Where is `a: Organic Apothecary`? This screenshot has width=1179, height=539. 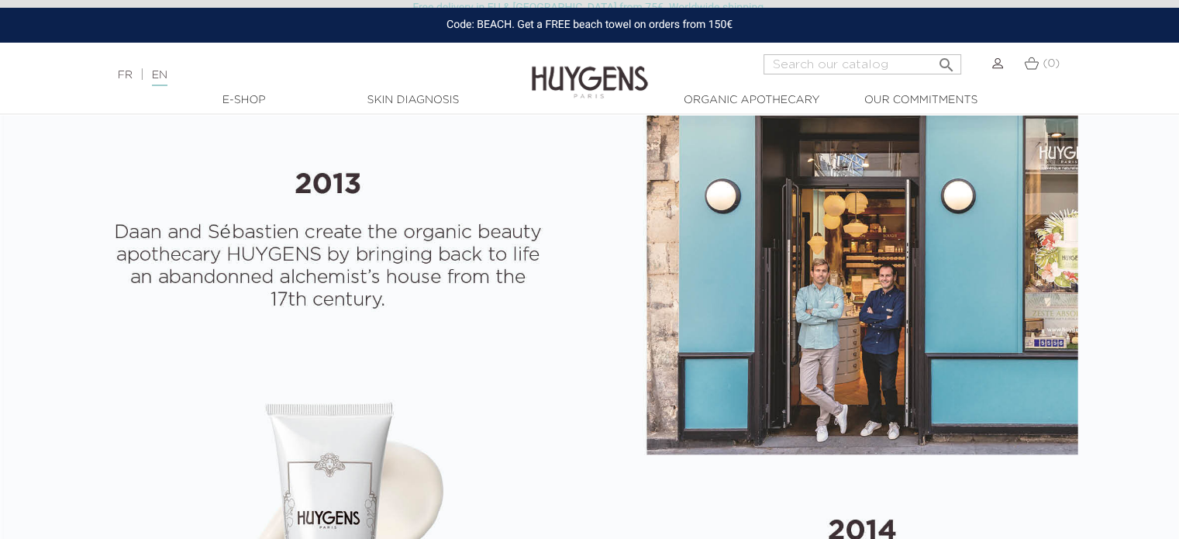
a: Organic Apothecary is located at coordinates (752, 100).